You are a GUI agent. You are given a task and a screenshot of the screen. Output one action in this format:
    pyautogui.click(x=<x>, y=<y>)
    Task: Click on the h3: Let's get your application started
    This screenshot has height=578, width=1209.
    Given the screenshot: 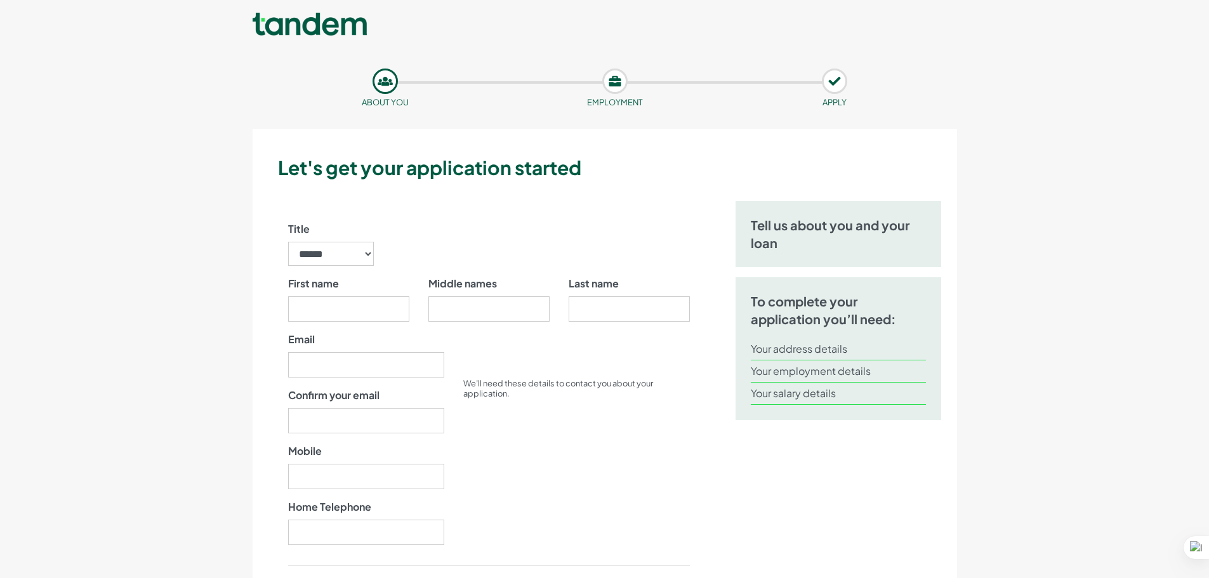 What is the action you would take?
    pyautogui.click(x=615, y=168)
    